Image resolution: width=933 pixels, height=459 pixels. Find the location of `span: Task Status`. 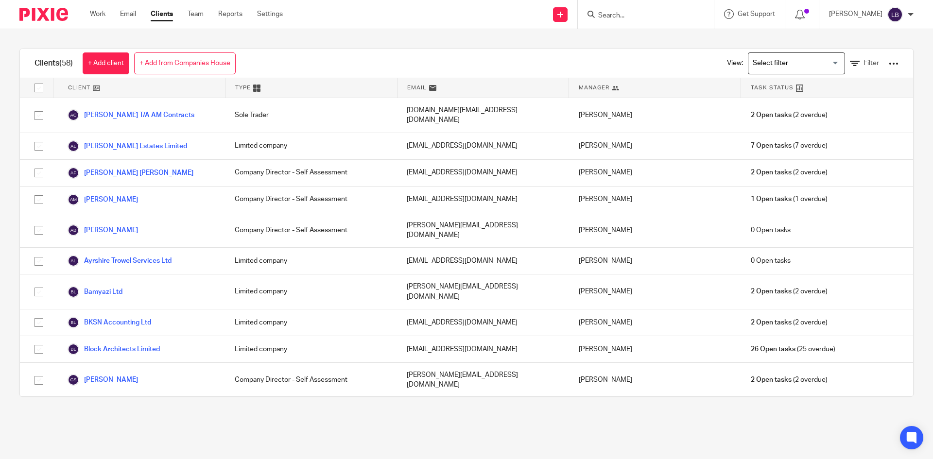

span: Task Status is located at coordinates (773, 88).